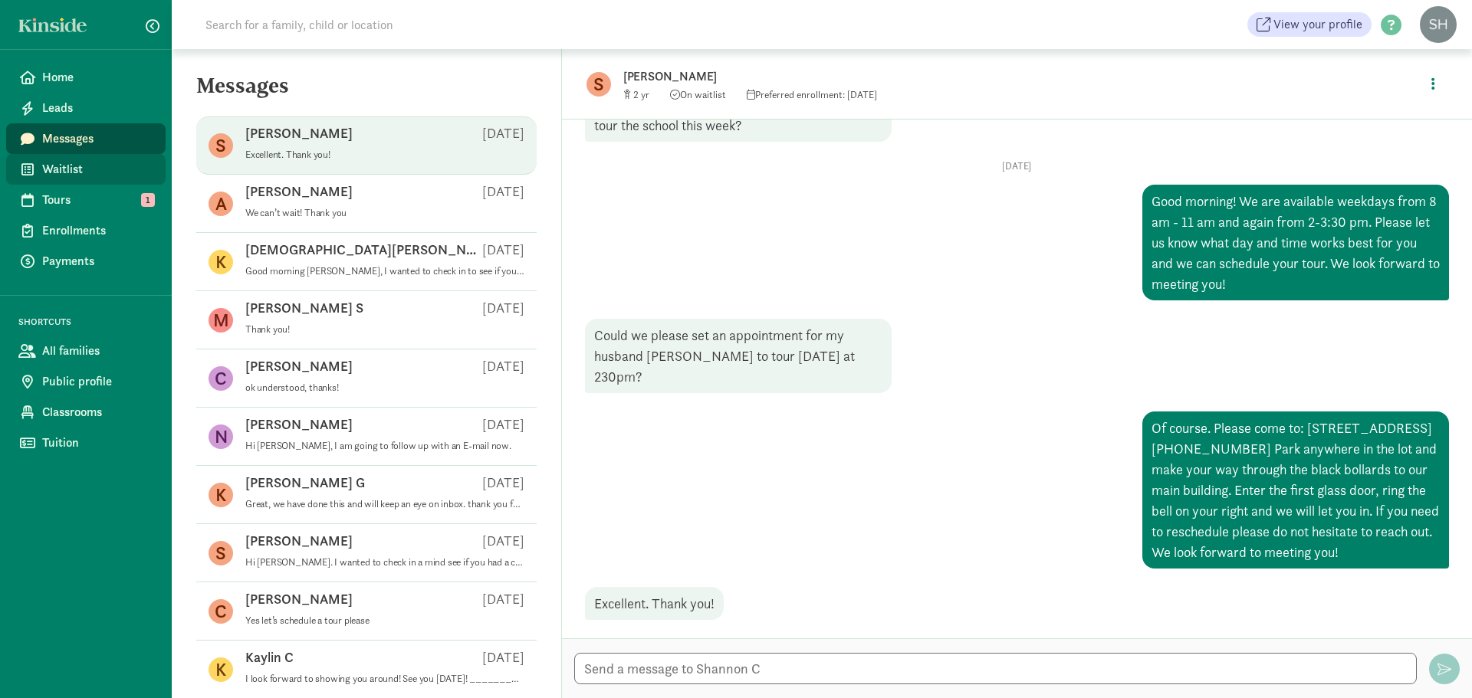 The image size is (1472, 698). I want to click on a: Tuition, so click(86, 443).